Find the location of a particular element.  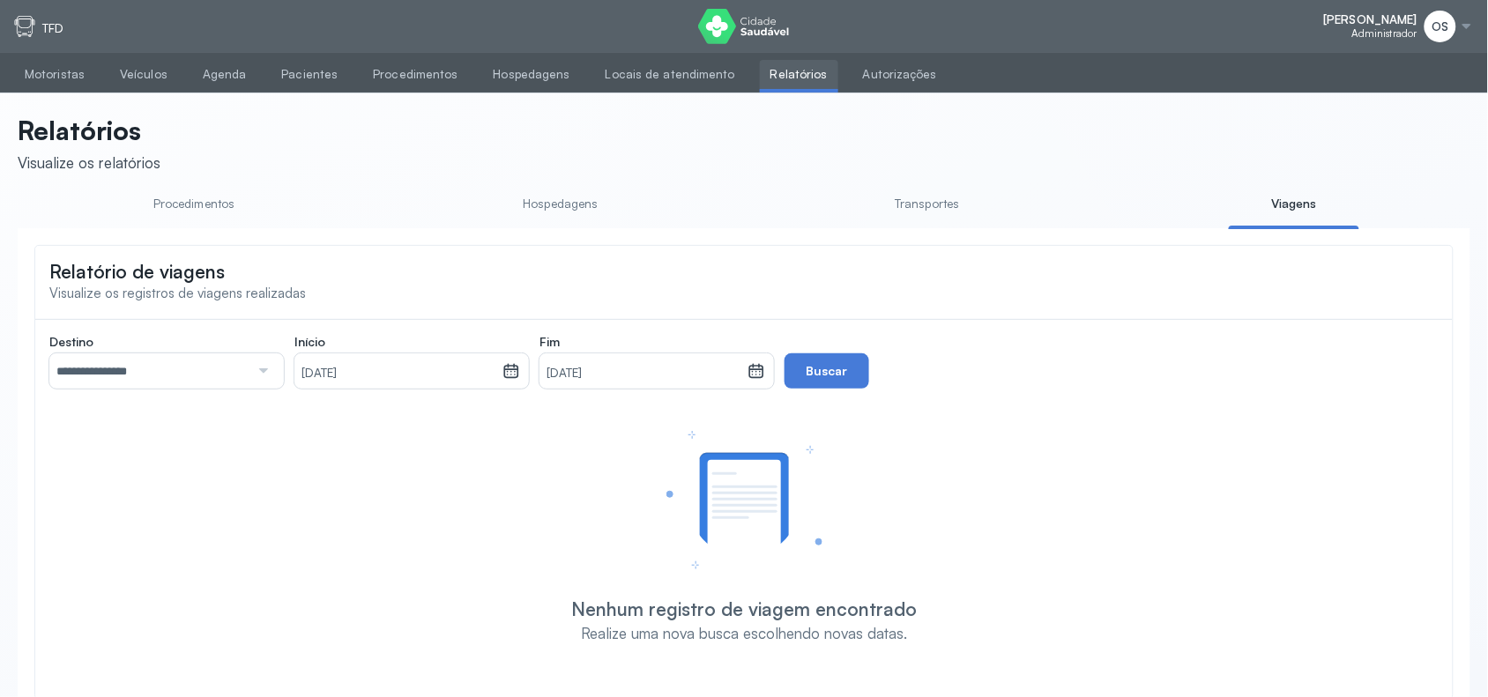

button: Buscar is located at coordinates (827, 371).